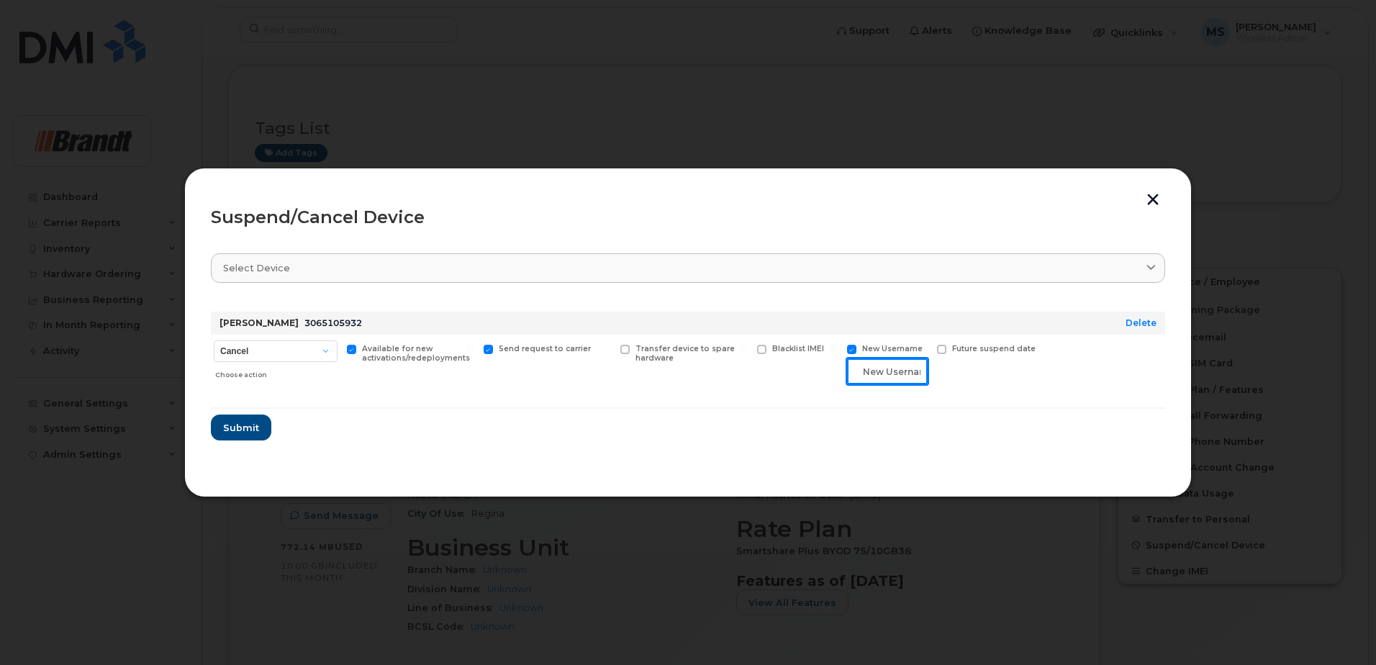  I want to click on span: Future suspend date, so click(994, 348).